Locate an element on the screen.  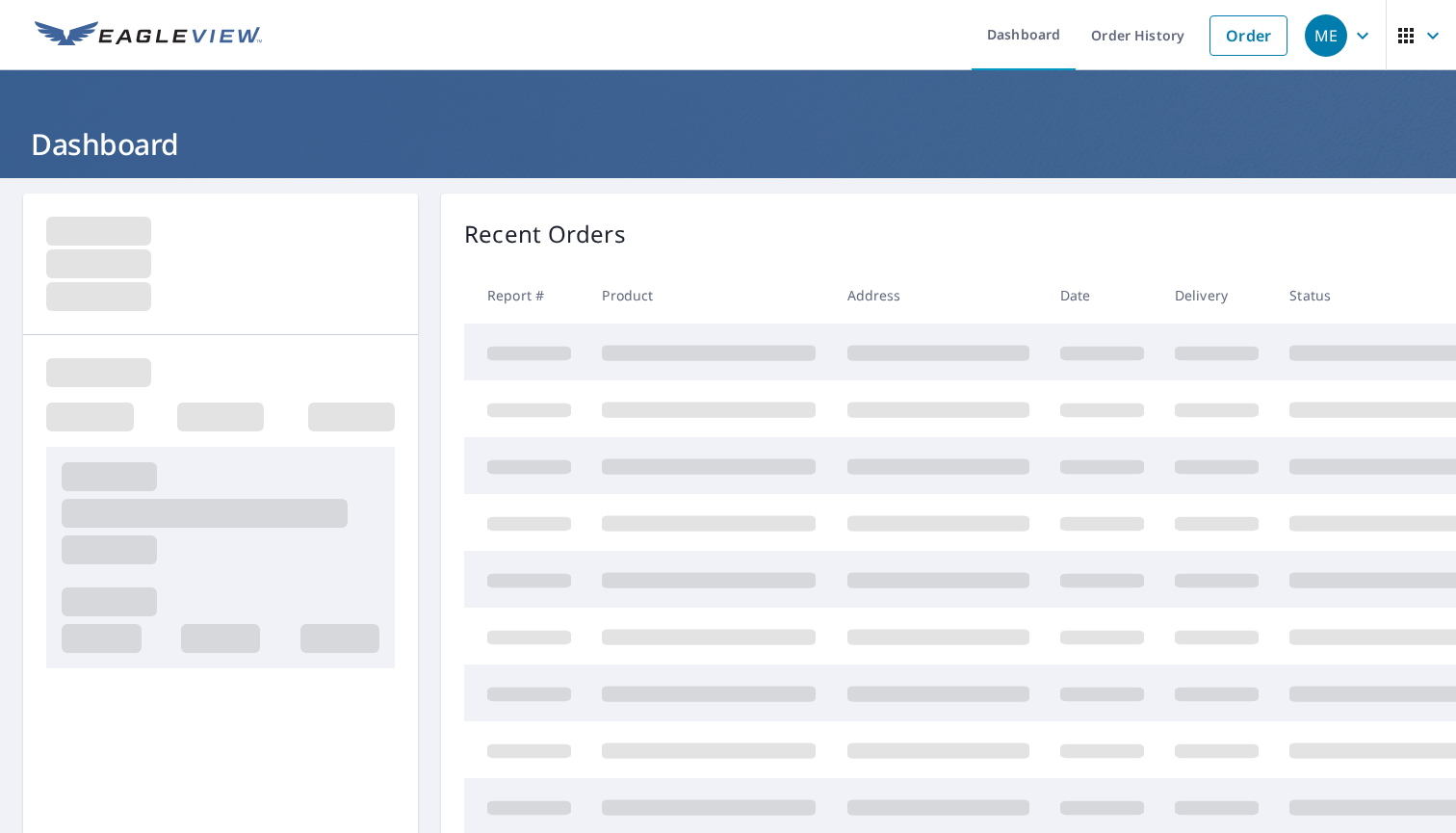
th: Date is located at coordinates (1102, 294).